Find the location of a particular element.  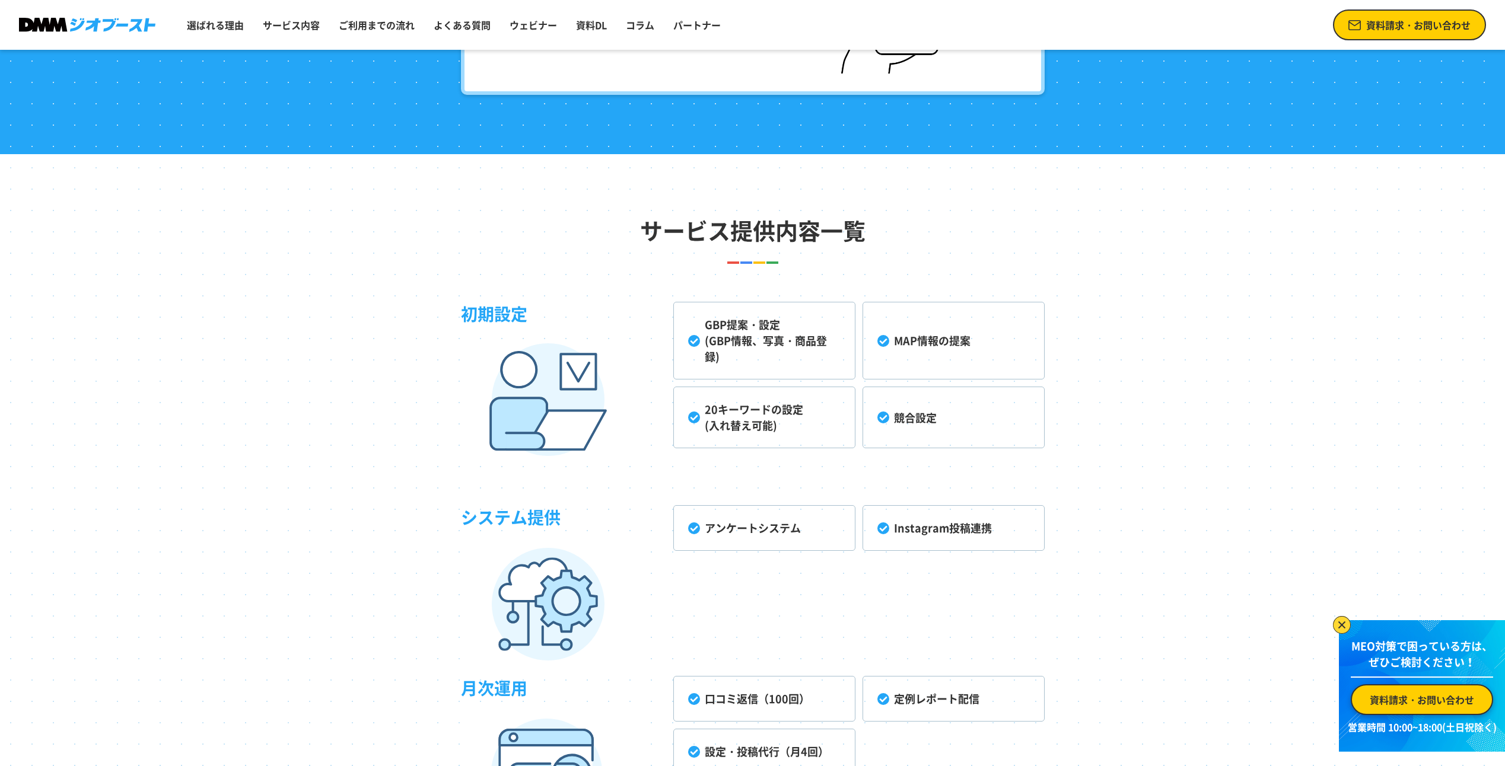

a: ウェビナー is located at coordinates (533, 25).